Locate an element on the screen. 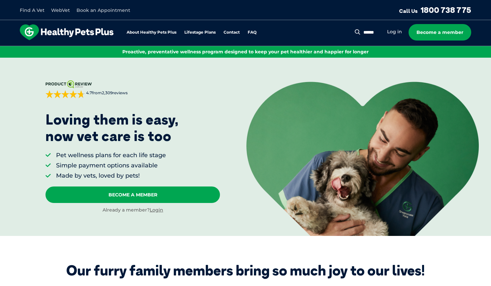  a: Contact is located at coordinates (231, 32).